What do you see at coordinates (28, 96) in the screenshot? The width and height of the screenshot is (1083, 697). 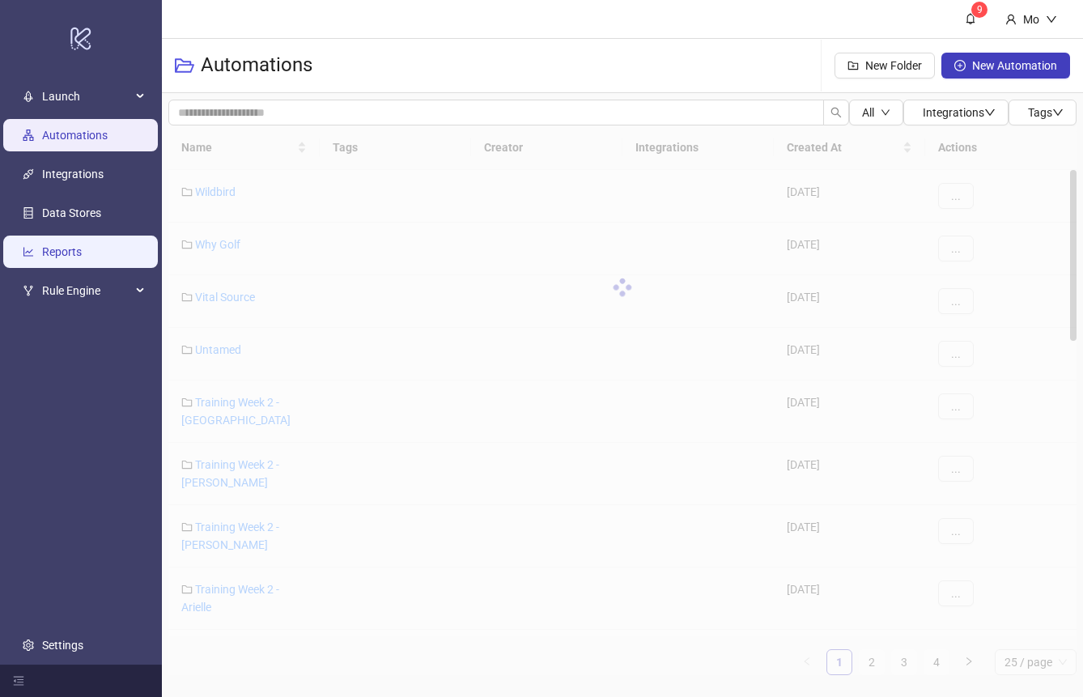 I see `span: rocket` at bounding box center [28, 96].